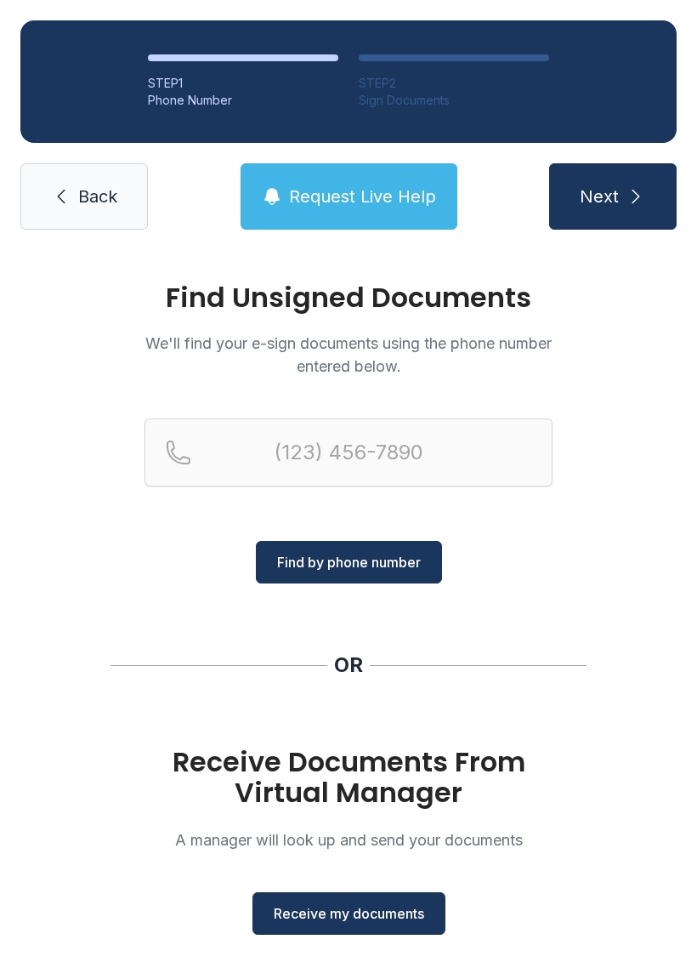  What do you see at coordinates (349, 298) in the screenshot?
I see `h1: Find Unsigned Documents` at bounding box center [349, 298].